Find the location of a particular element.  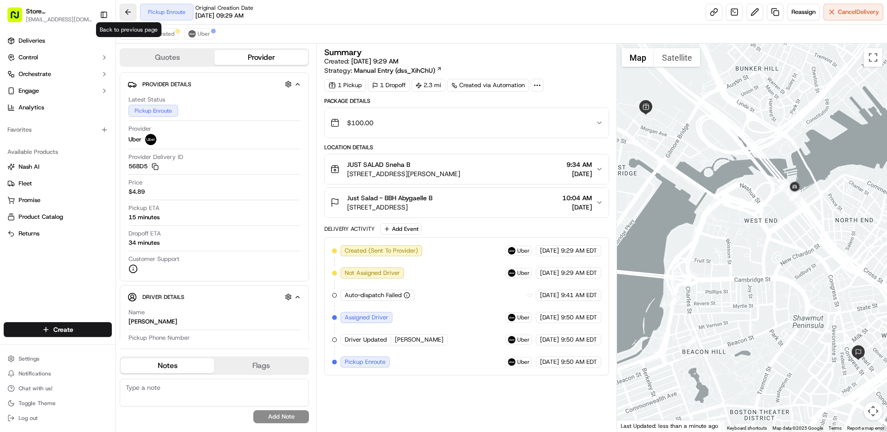

a: Analytics is located at coordinates (58, 108).